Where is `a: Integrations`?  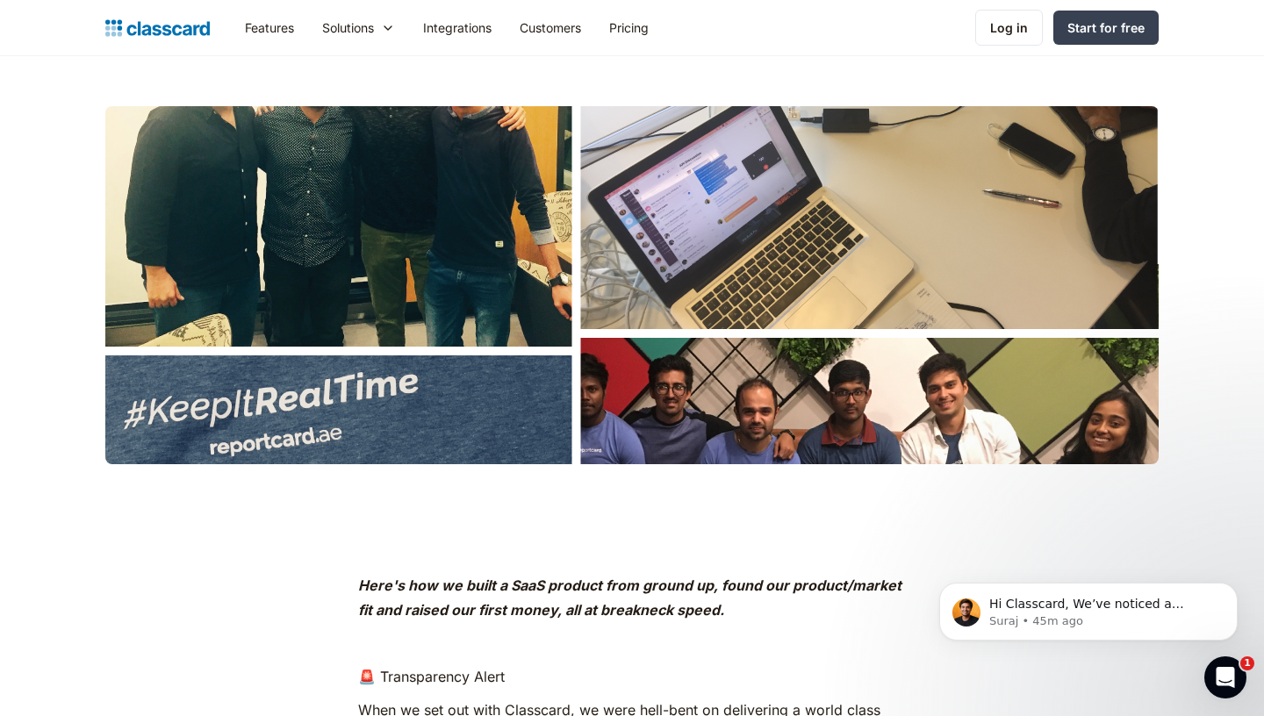 a: Integrations is located at coordinates (457, 27).